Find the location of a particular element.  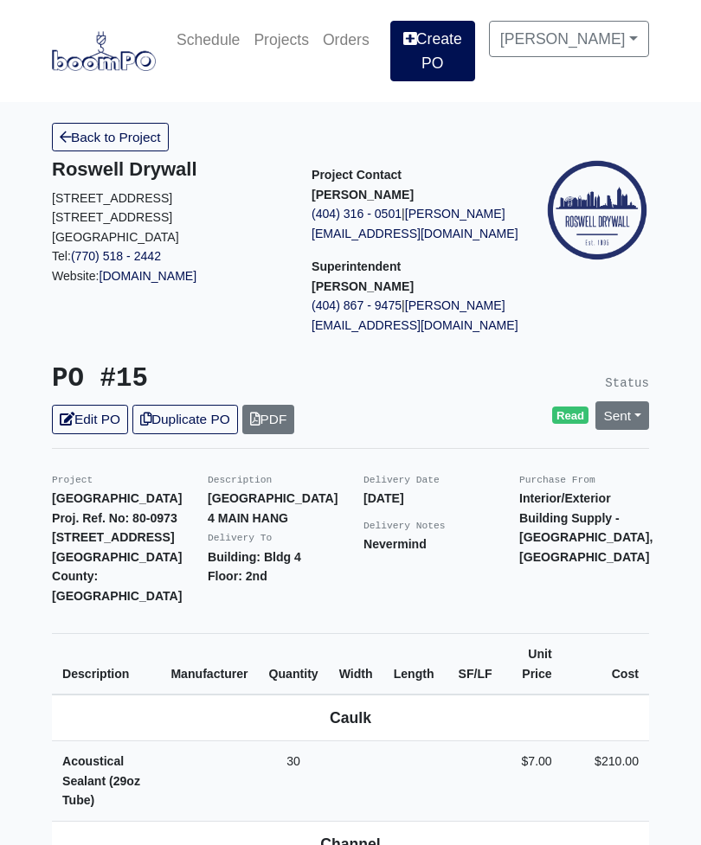

th: SF/LF is located at coordinates (473, 665).